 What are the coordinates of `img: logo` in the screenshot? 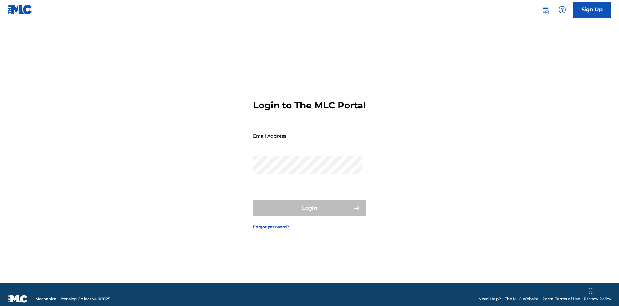 It's located at (18, 299).